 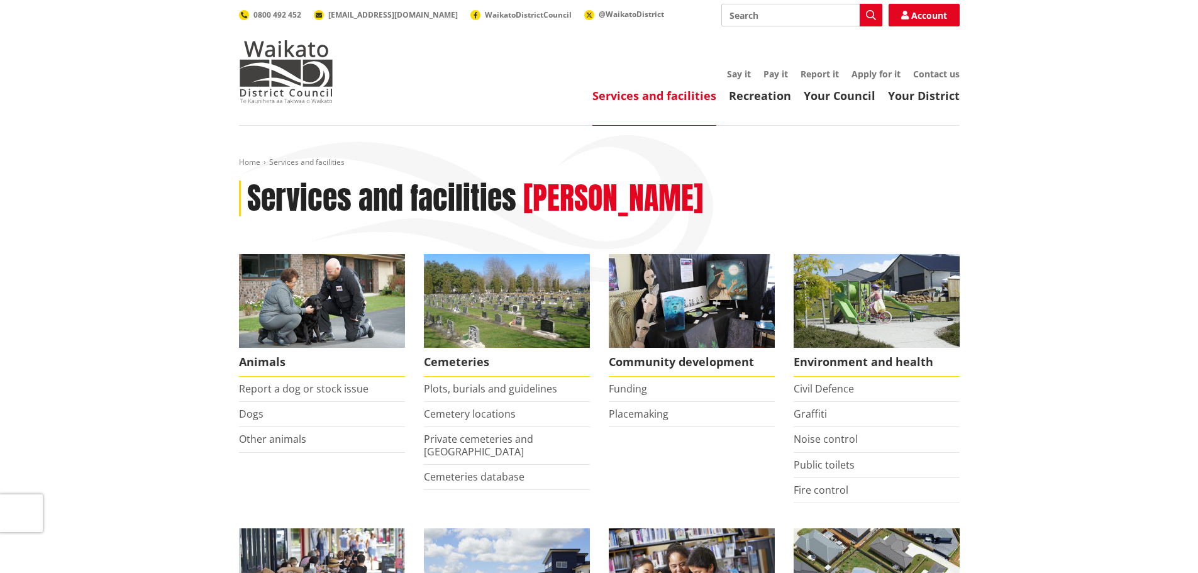 I want to click on img: Animal Control, so click(x=322, y=301).